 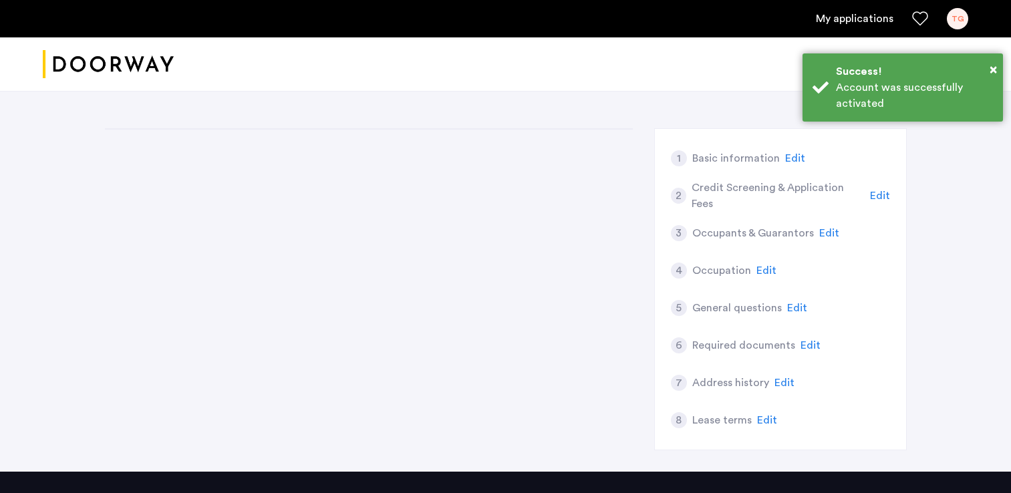 I want to click on a: My application, so click(x=855, y=19).